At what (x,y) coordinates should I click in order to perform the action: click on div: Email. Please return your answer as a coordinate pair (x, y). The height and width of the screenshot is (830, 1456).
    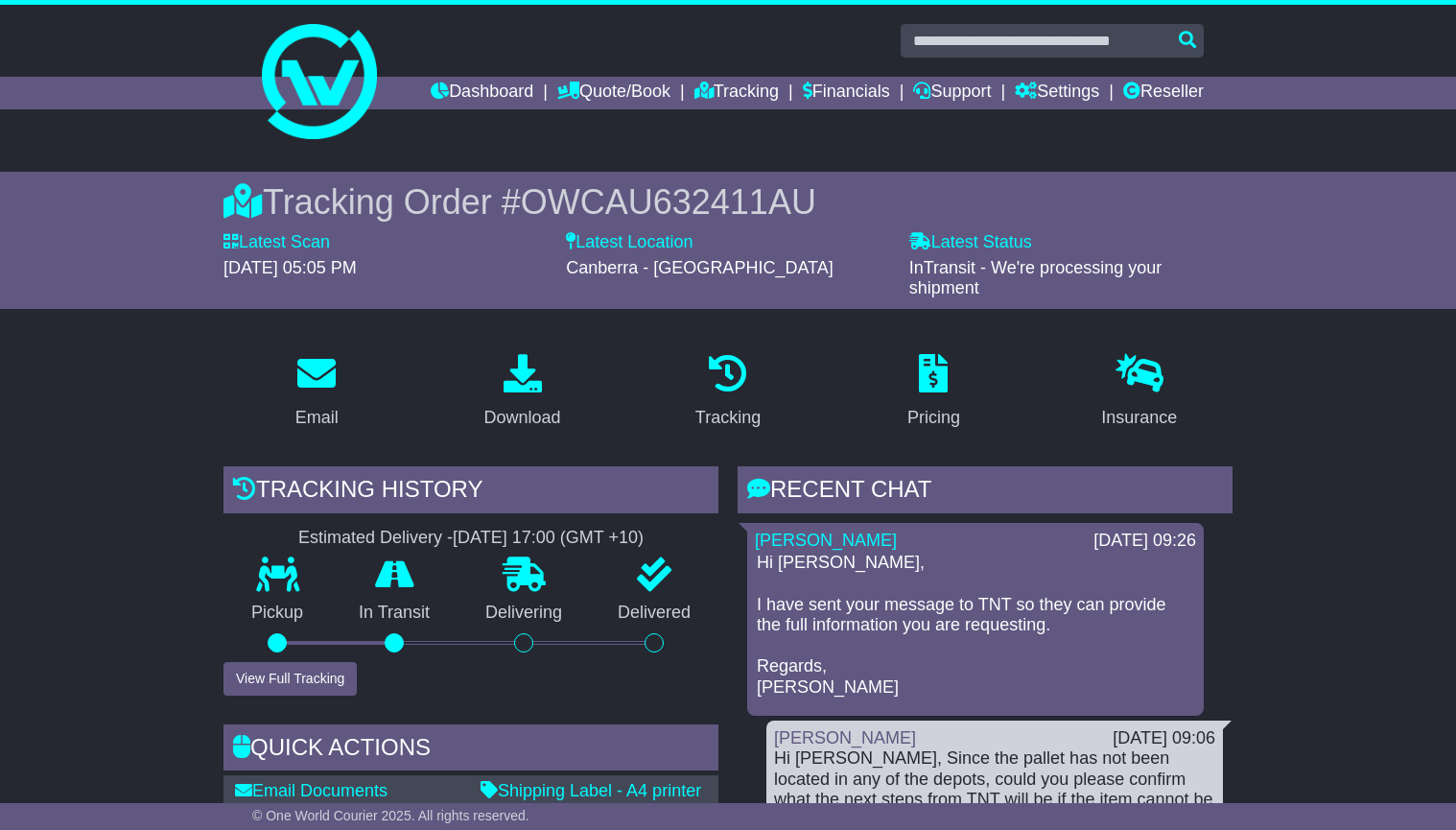
    Looking at the image, I should click on (317, 417).